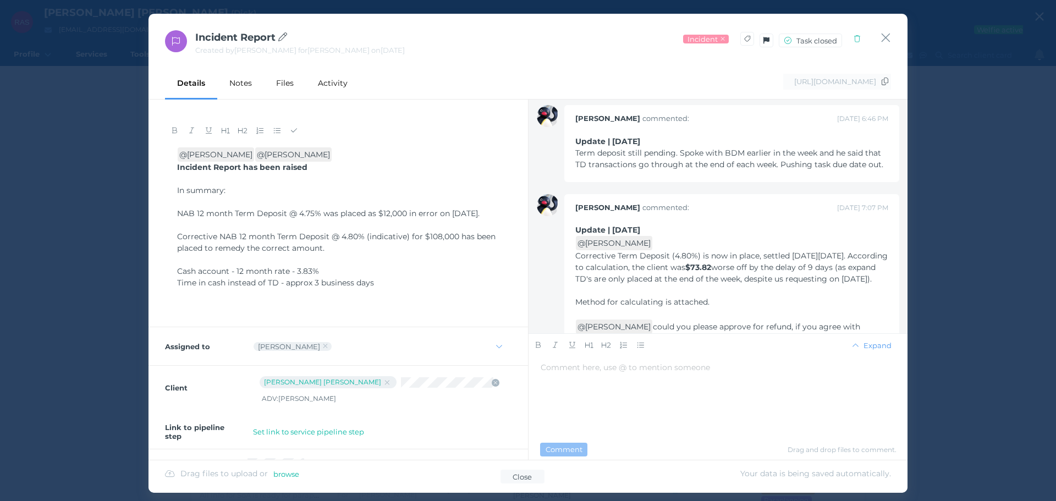  Describe the element at coordinates (726, 273) in the screenshot. I see `span: worse off by the delay of 9 days (as expand TD's are only placed at the end of the week, despite ...` at that location.